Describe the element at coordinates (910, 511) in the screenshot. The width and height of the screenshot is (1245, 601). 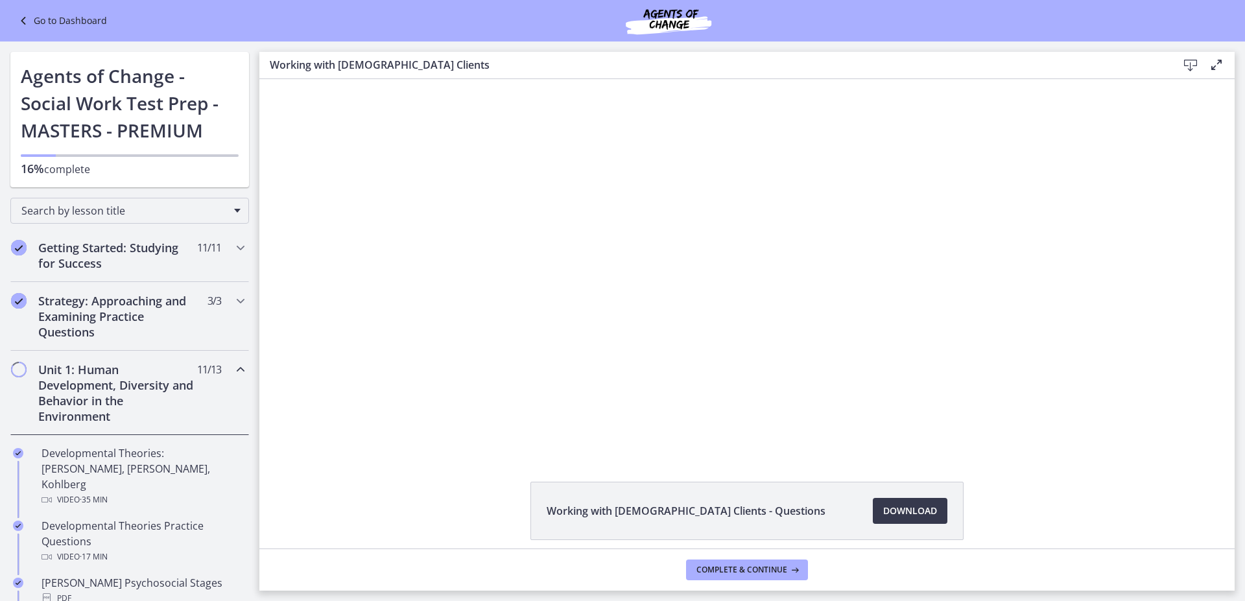
I see `a: Download` at that location.